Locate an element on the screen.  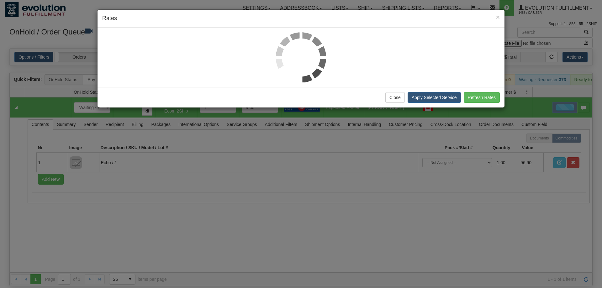
img: loader.gif is located at coordinates (301, 57).